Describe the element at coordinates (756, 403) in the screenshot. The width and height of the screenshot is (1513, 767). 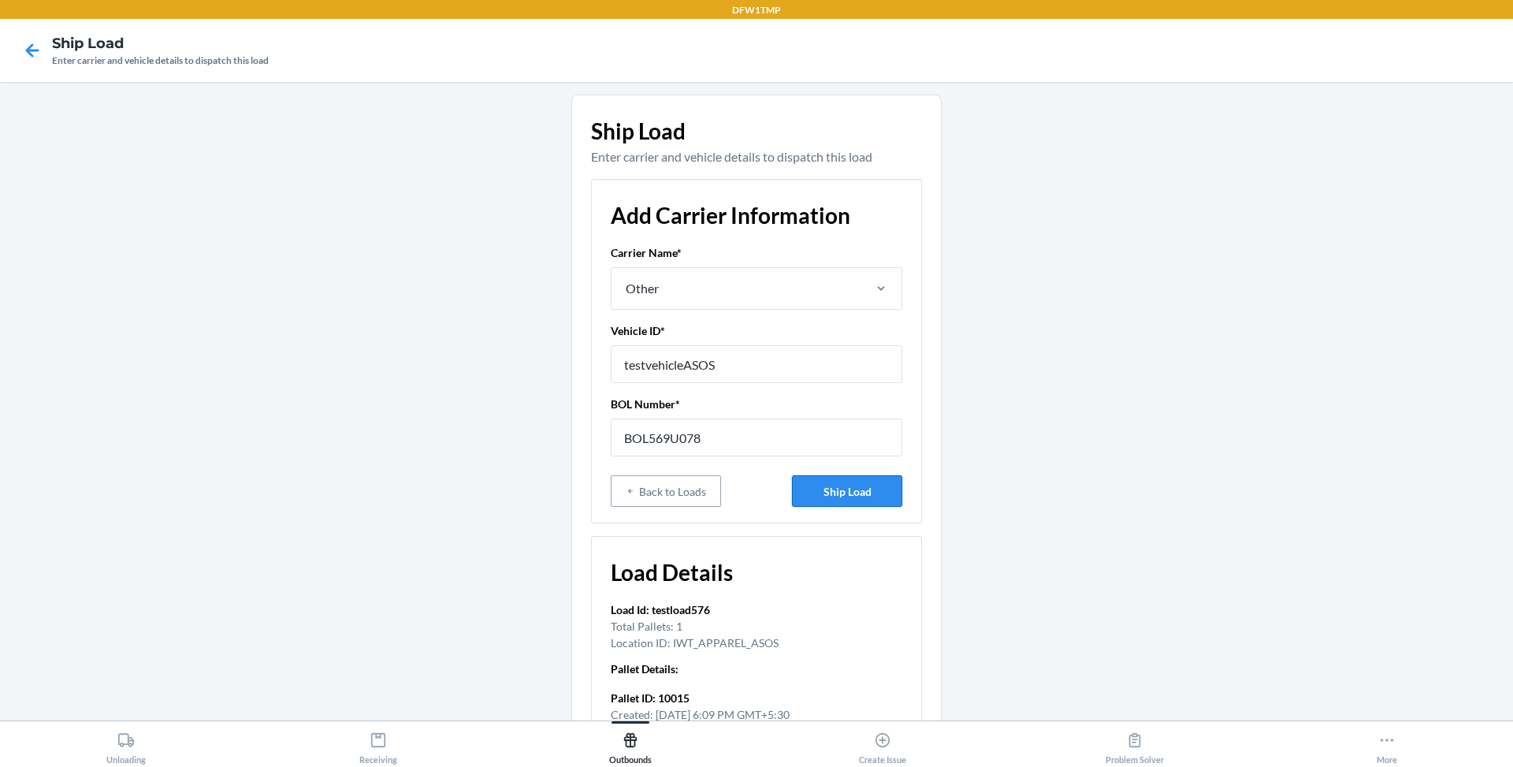
I see `p: BOL Number *` at that location.